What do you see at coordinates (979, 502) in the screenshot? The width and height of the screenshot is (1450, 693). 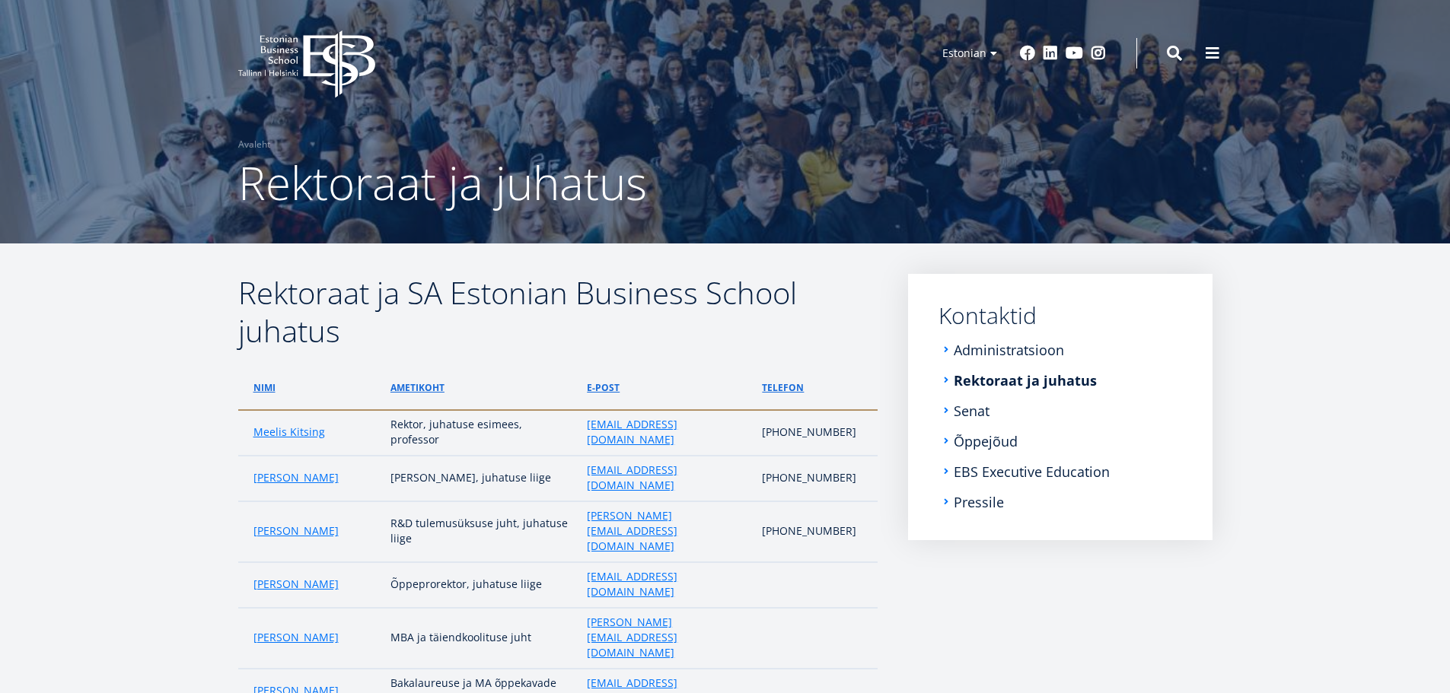 I see `a: Pressile` at bounding box center [979, 502].